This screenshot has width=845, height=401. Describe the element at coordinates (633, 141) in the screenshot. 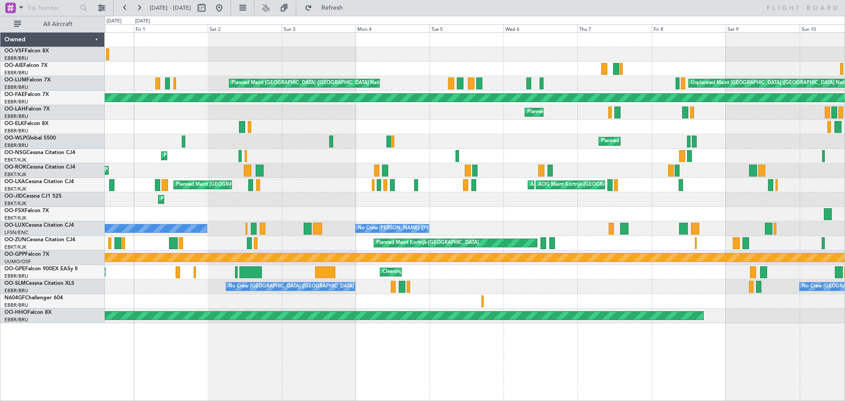

I see `div: Planned Maint Milan (Linate)` at that location.